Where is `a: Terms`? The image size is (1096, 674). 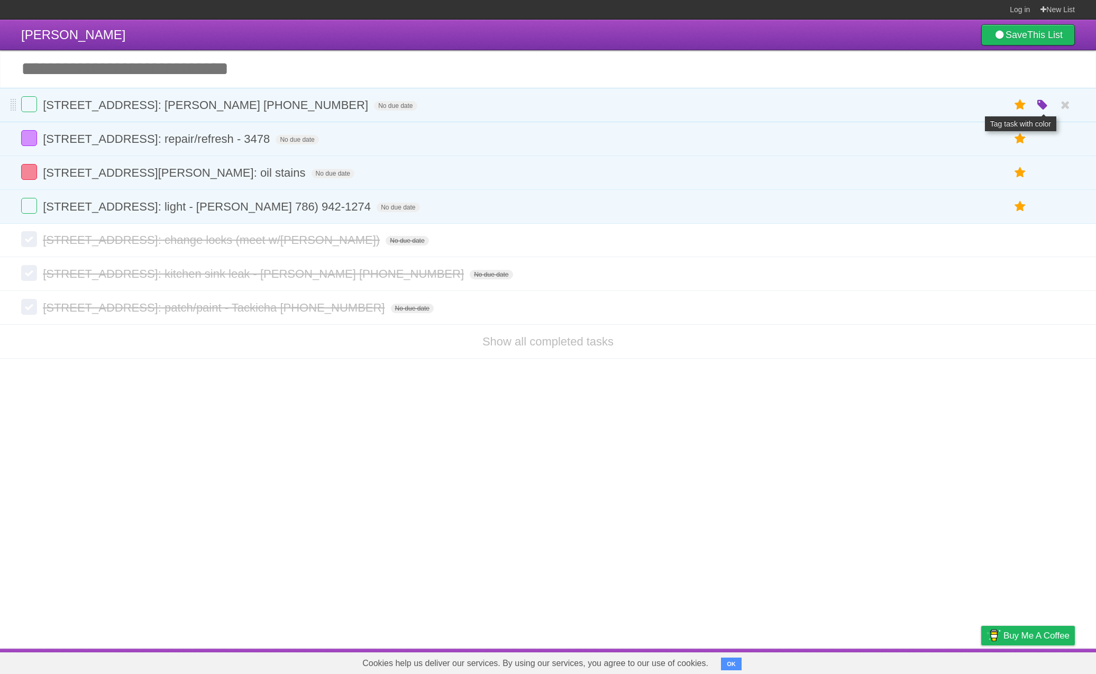
a: Terms is located at coordinates (943, 661).